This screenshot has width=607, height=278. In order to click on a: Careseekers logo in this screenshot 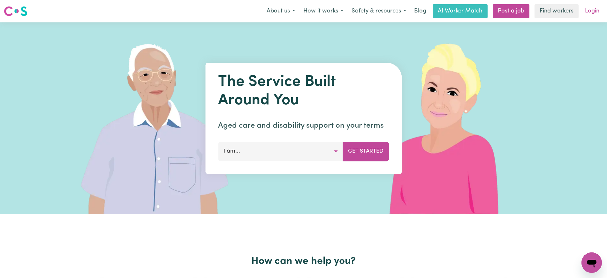, I will do `click(16, 11)`.